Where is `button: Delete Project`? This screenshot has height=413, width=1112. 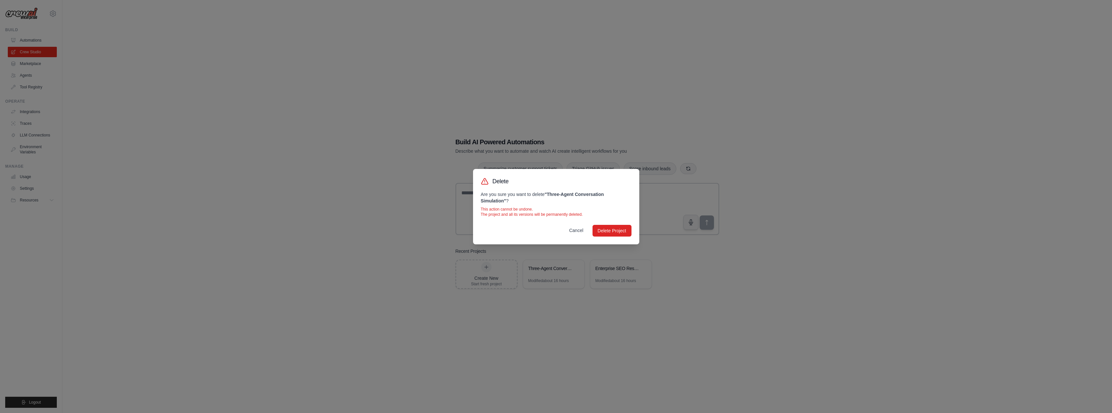 button: Delete Project is located at coordinates (612, 231).